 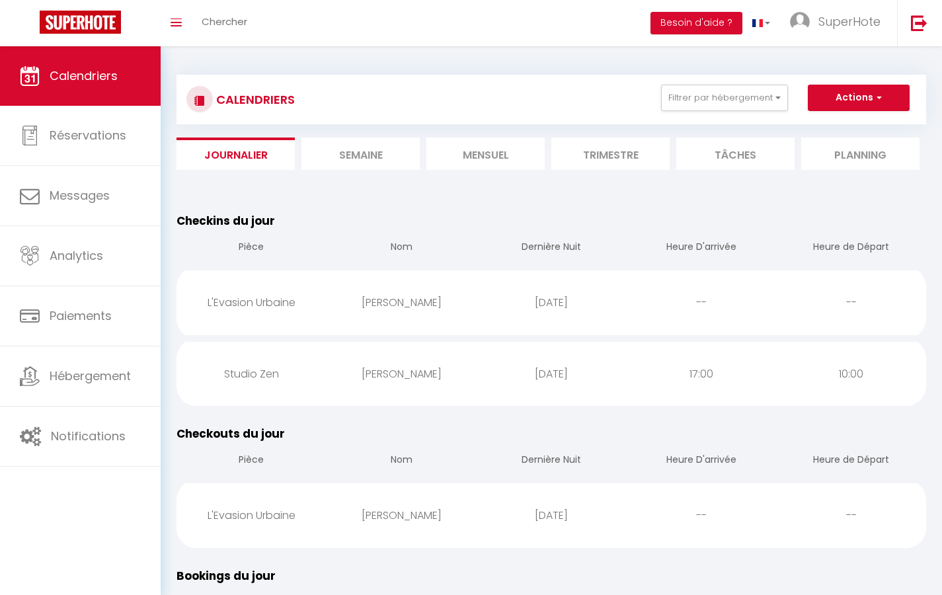 What do you see at coordinates (700, 373) in the screenshot?
I see `div: 17:00` at bounding box center [700, 373].